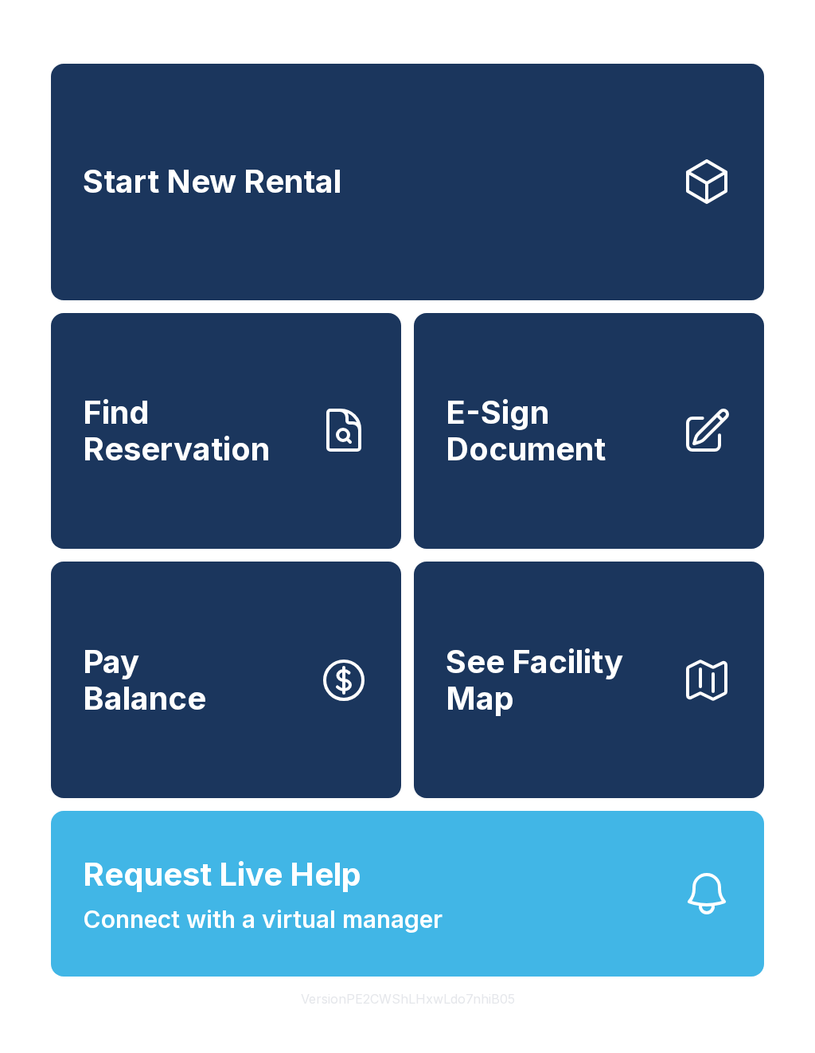 The height and width of the screenshot is (1053, 815). What do you see at coordinates (226, 431) in the screenshot?
I see `a: Find Reservation` at bounding box center [226, 431].